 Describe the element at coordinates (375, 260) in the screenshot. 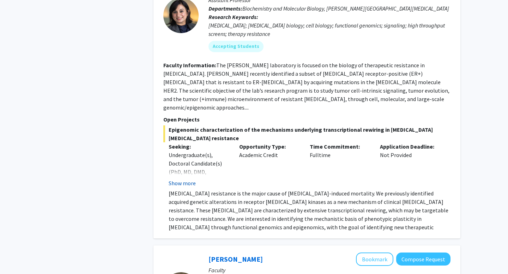

I see `button: Add Chen Li to Bookmarks` at that location.